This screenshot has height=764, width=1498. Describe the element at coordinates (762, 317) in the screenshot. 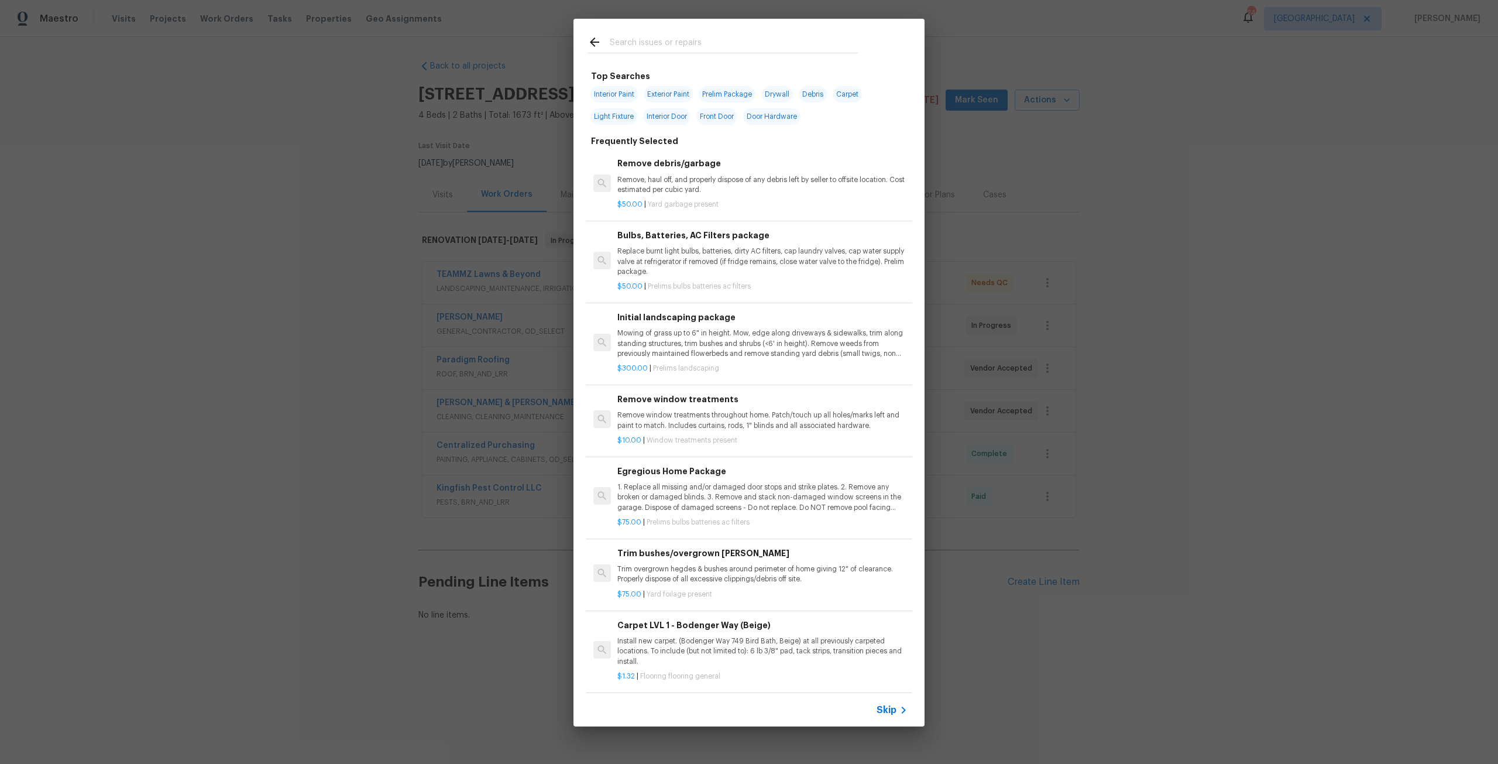

I see `h6: Initial landscaping package` at that location.